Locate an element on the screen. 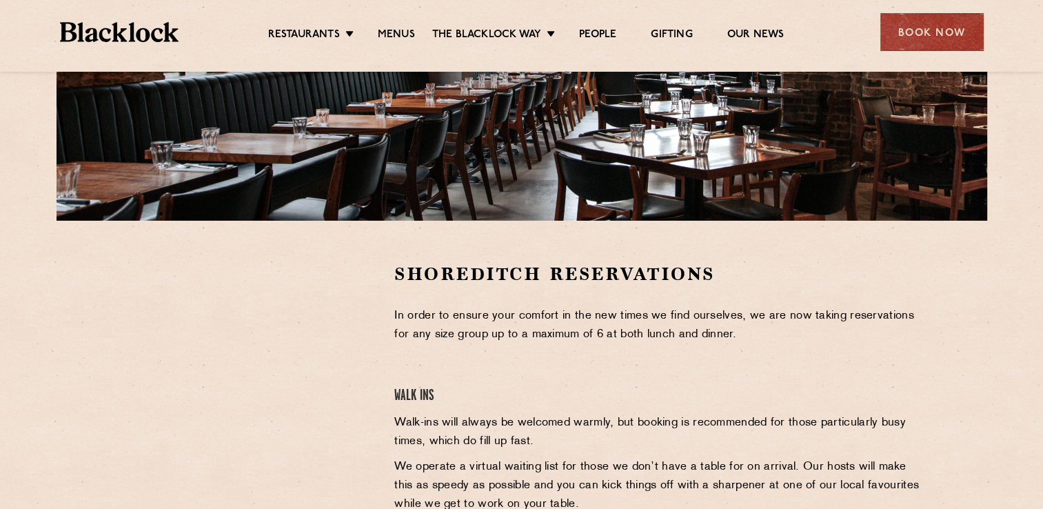  a: The Blacklock Way is located at coordinates (487, 36).